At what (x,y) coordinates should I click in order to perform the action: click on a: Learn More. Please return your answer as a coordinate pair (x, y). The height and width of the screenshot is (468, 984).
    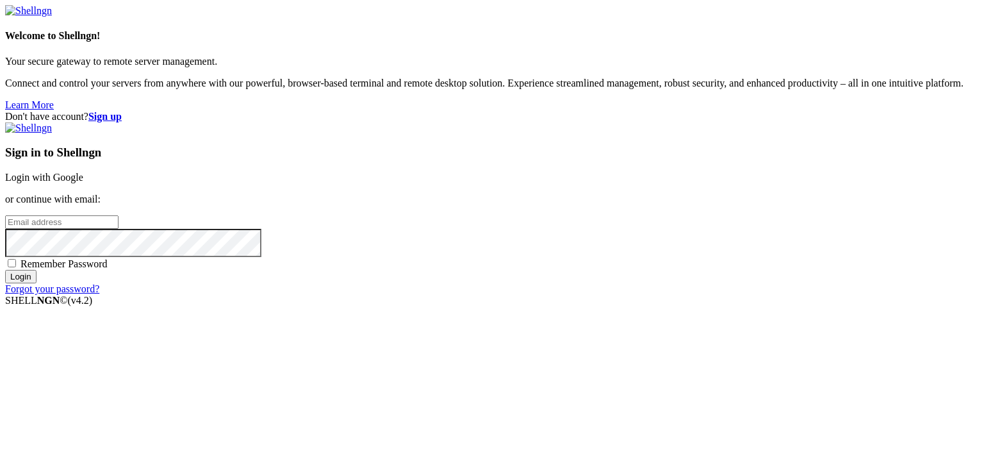
    Looking at the image, I should click on (29, 104).